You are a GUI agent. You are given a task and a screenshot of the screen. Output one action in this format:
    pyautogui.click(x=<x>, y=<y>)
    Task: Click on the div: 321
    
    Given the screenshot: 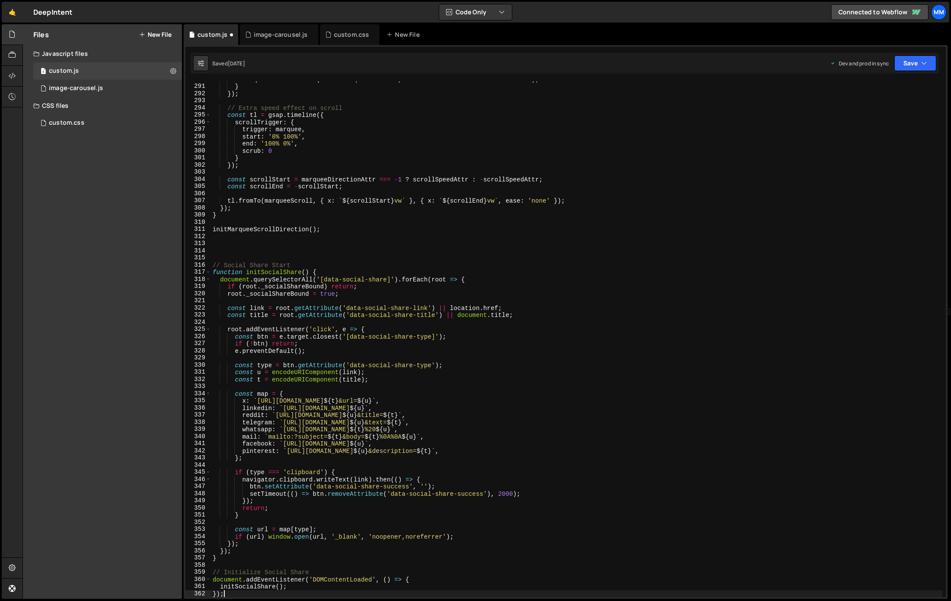 What is the action you would take?
    pyautogui.click(x=198, y=301)
    